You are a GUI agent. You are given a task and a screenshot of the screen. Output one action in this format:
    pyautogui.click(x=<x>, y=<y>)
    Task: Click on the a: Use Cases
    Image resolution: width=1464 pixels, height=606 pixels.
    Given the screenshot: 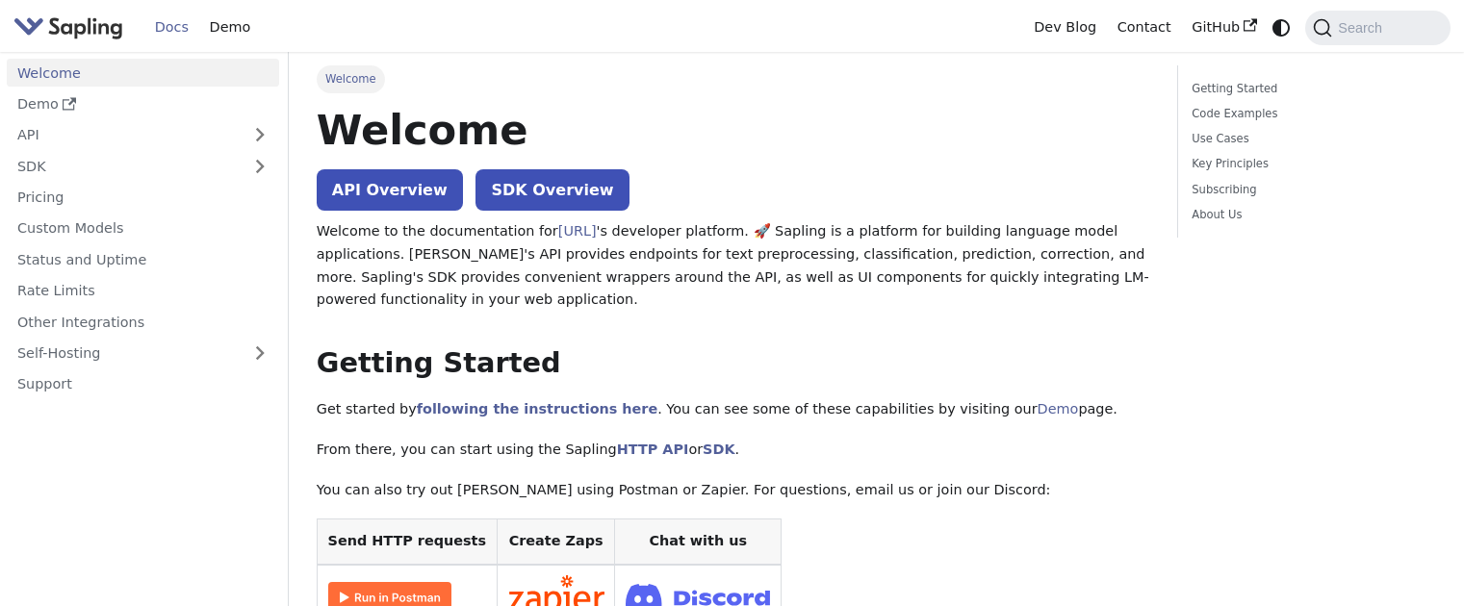 What is the action you would take?
    pyautogui.click(x=1310, y=139)
    